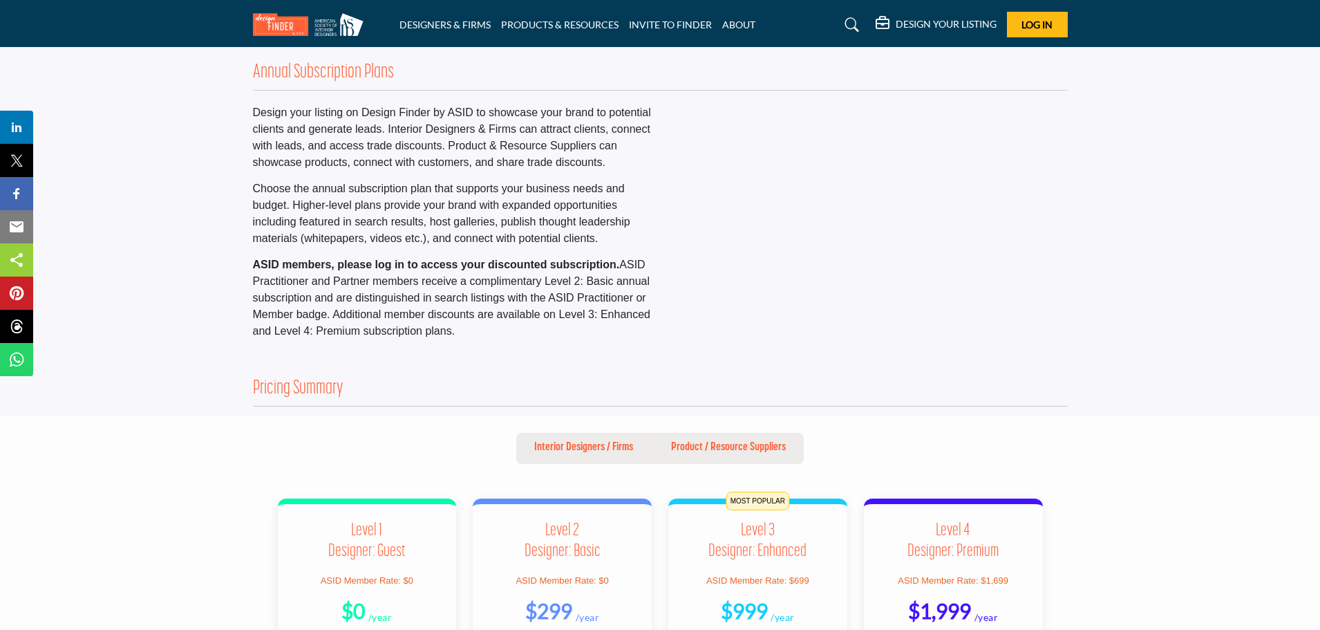 The width and height of the screenshot is (1320, 630). What do you see at coordinates (560, 24) in the screenshot?
I see `a: PRODUCTS & RESOURCES` at bounding box center [560, 24].